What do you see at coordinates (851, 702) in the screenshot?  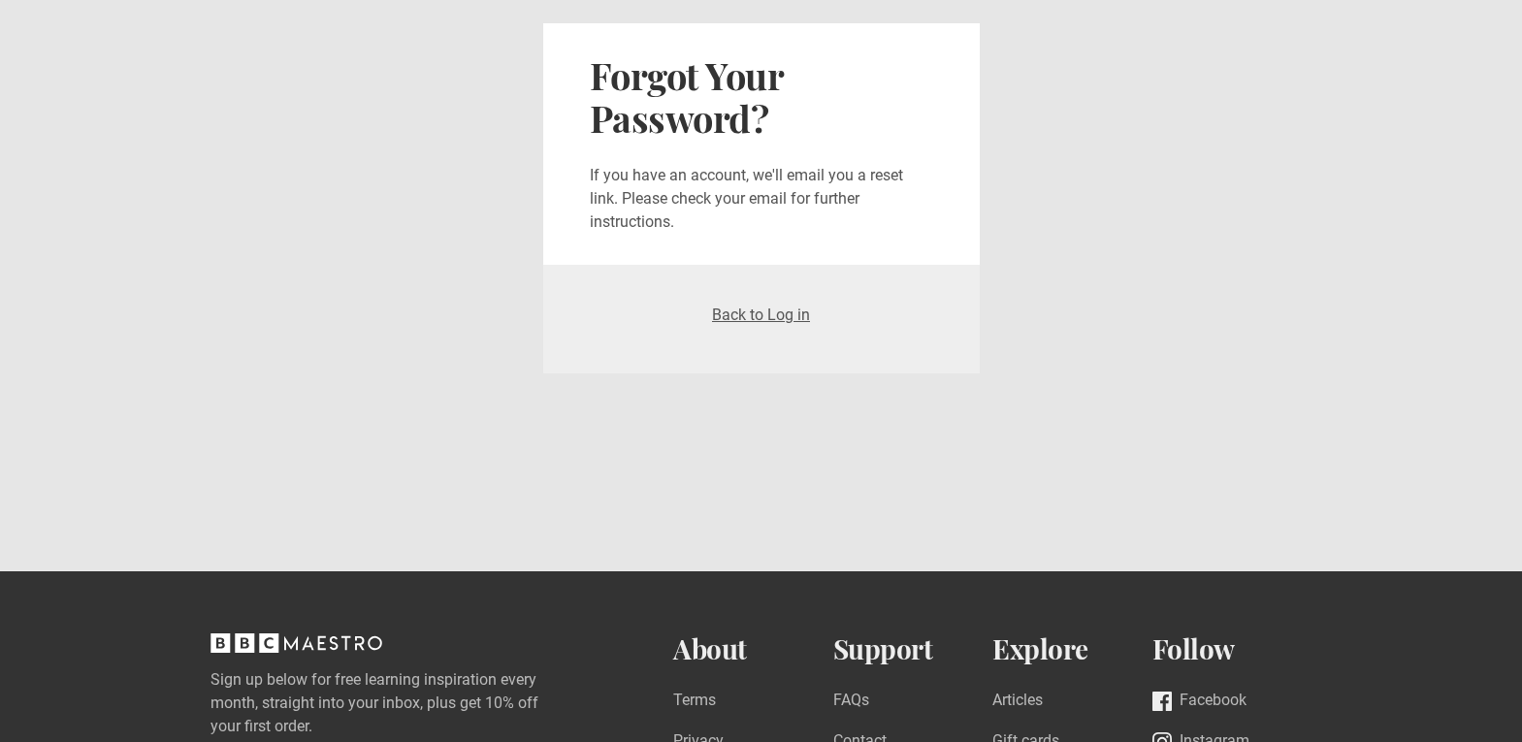 I see `a: FAQs` at bounding box center [851, 702].